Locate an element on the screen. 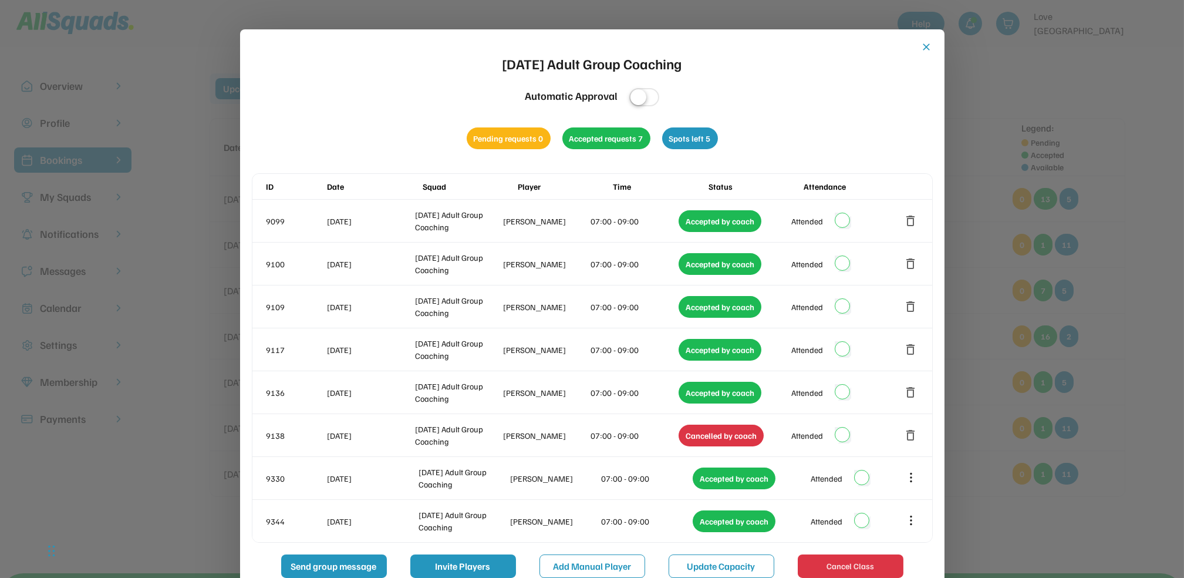 The width and height of the screenshot is (1184, 578). div: Status is located at coordinates (755, 186).